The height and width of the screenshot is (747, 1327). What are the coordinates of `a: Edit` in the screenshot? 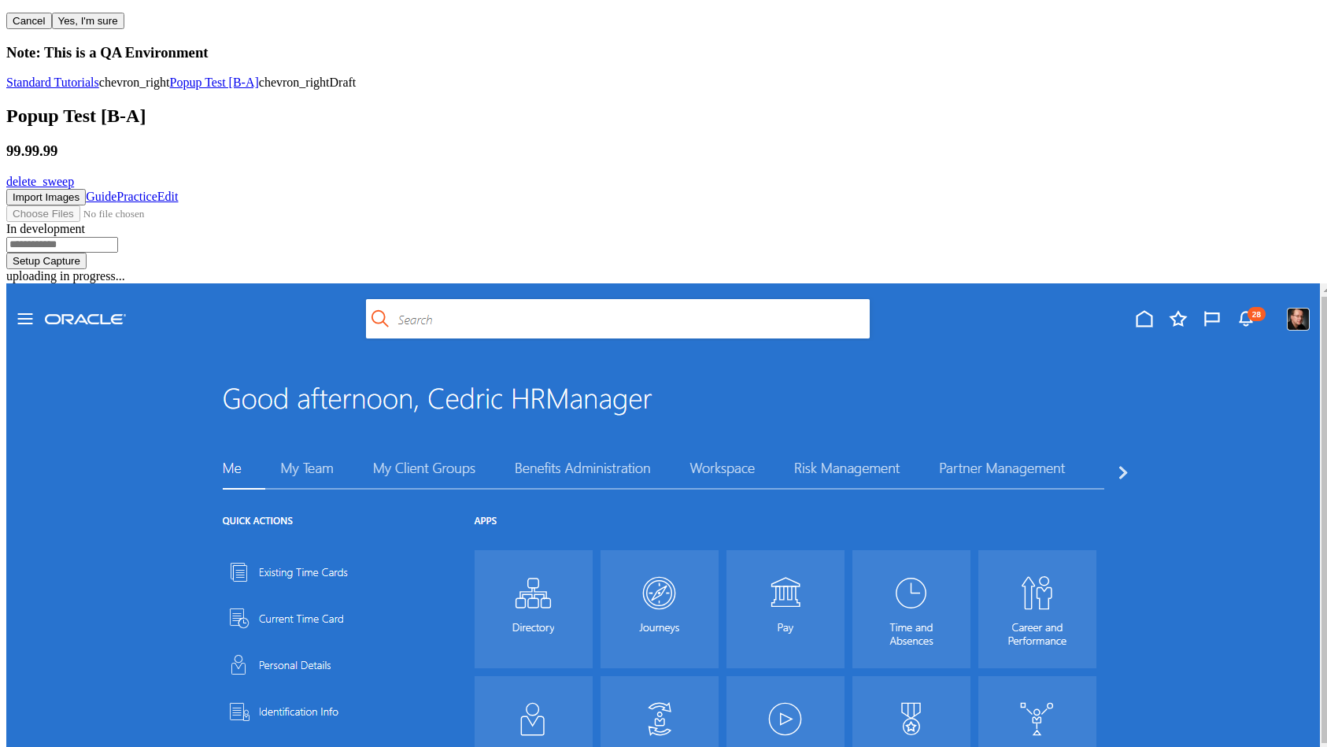 It's located at (168, 196).